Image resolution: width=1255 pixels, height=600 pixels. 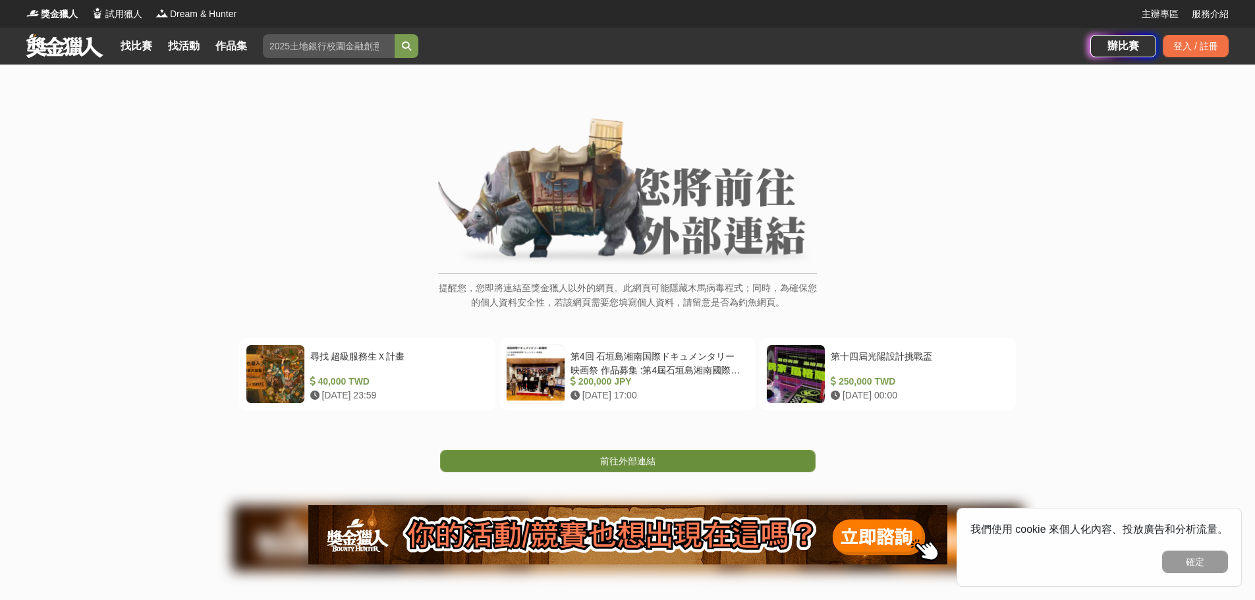 I want to click on span: Dream & Hunter, so click(x=203, y=14).